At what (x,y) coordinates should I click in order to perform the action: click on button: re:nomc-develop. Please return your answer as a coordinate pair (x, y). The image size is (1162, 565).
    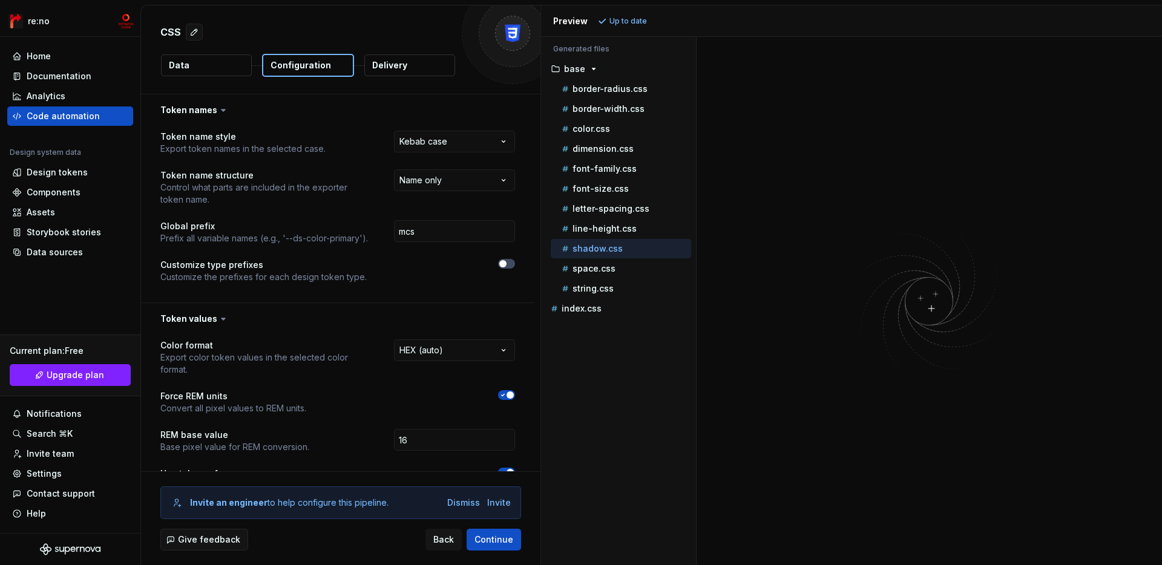
    Looking at the image, I should click on (70, 21).